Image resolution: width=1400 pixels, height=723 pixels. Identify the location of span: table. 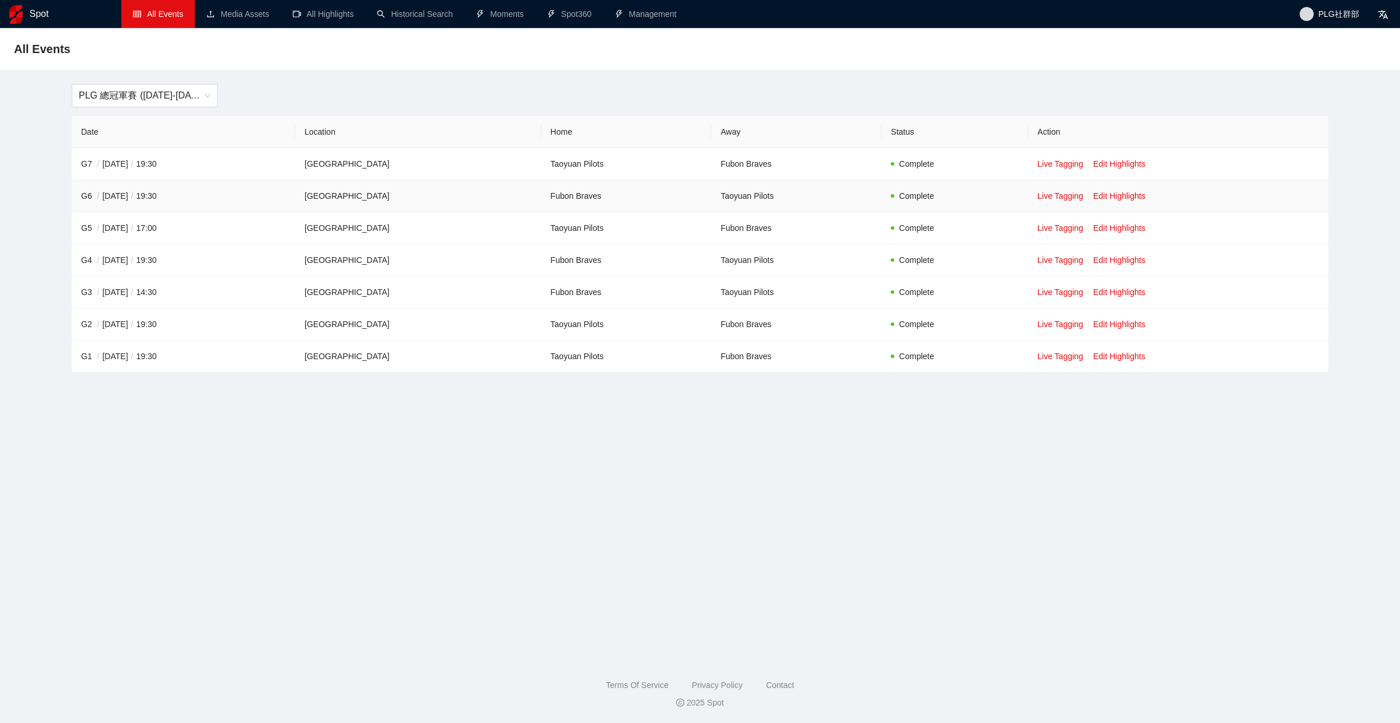
(137, 14).